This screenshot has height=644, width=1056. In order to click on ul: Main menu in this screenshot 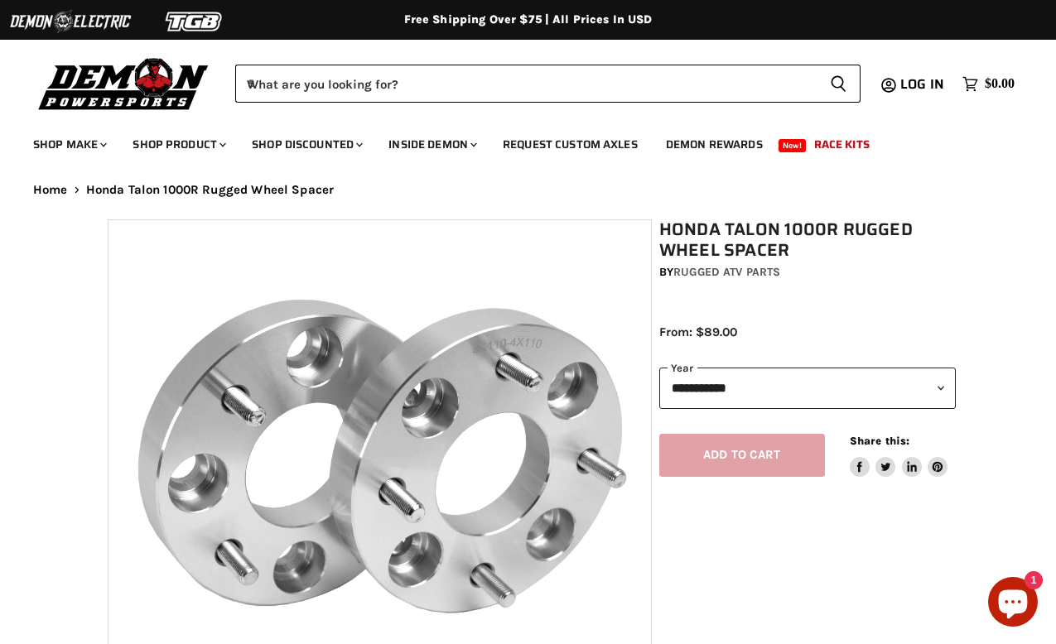, I will do `click(515, 141)`.